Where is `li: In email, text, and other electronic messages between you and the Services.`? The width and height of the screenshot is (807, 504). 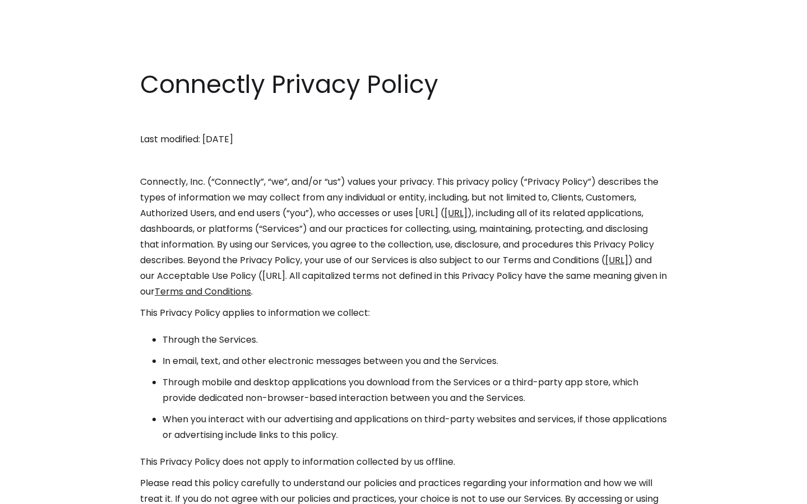
li: In email, text, and other electronic messages between you and the Services. is located at coordinates (415, 361).